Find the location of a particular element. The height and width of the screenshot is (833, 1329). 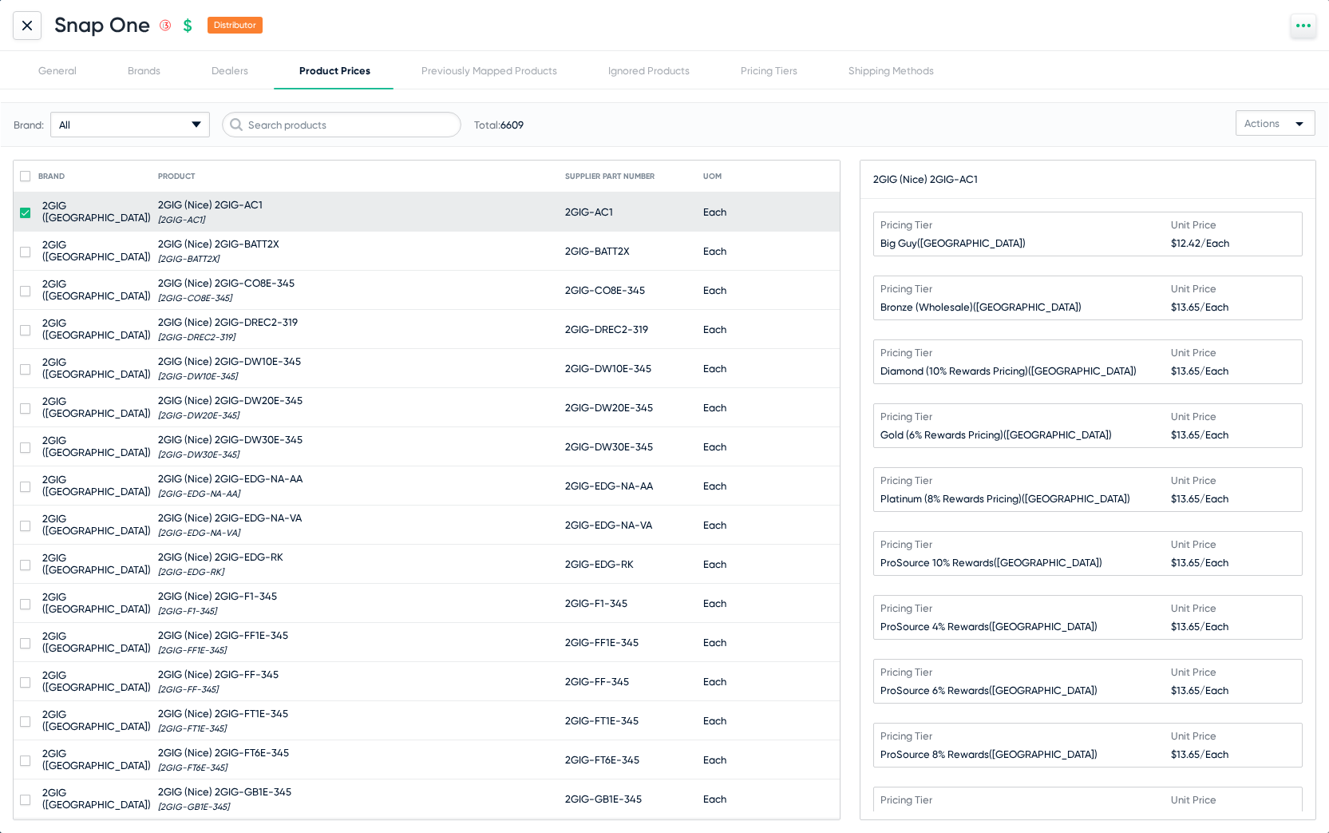

div: Ignored Products is located at coordinates (649, 70).